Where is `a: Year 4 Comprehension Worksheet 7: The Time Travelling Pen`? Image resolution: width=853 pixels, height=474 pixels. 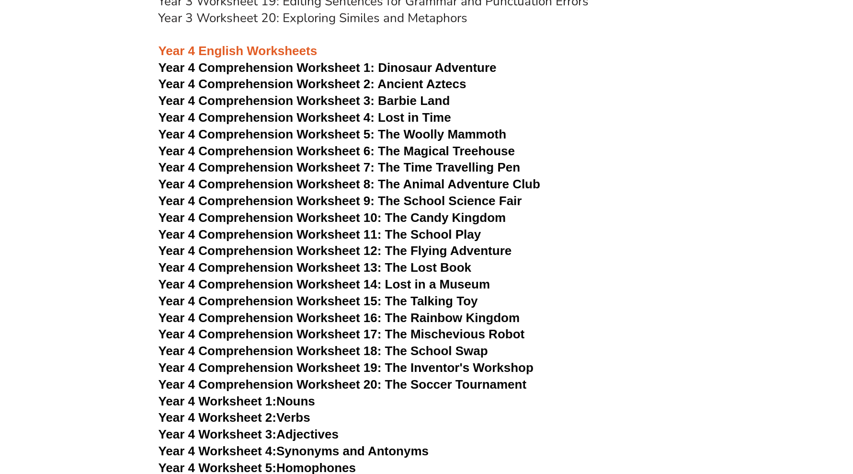 a: Year 4 Comprehension Worksheet 7: The Time Travelling Pen is located at coordinates (340, 167).